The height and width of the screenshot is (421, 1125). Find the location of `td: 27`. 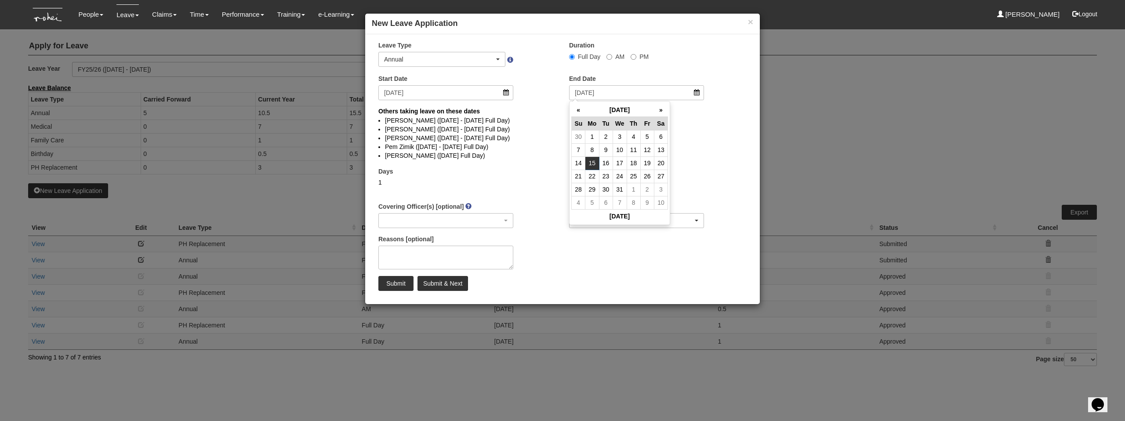

td: 27 is located at coordinates (661, 176).